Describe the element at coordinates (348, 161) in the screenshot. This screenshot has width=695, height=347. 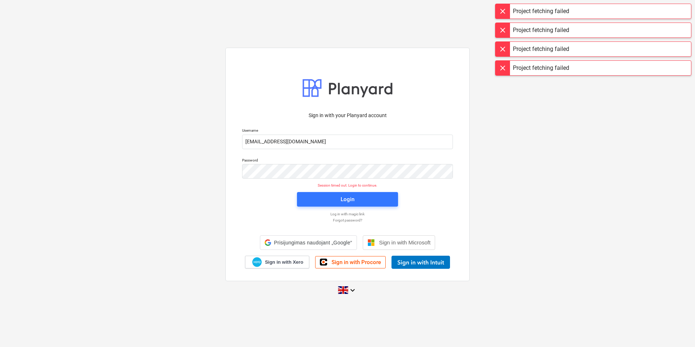
I see `p: Password` at that location.